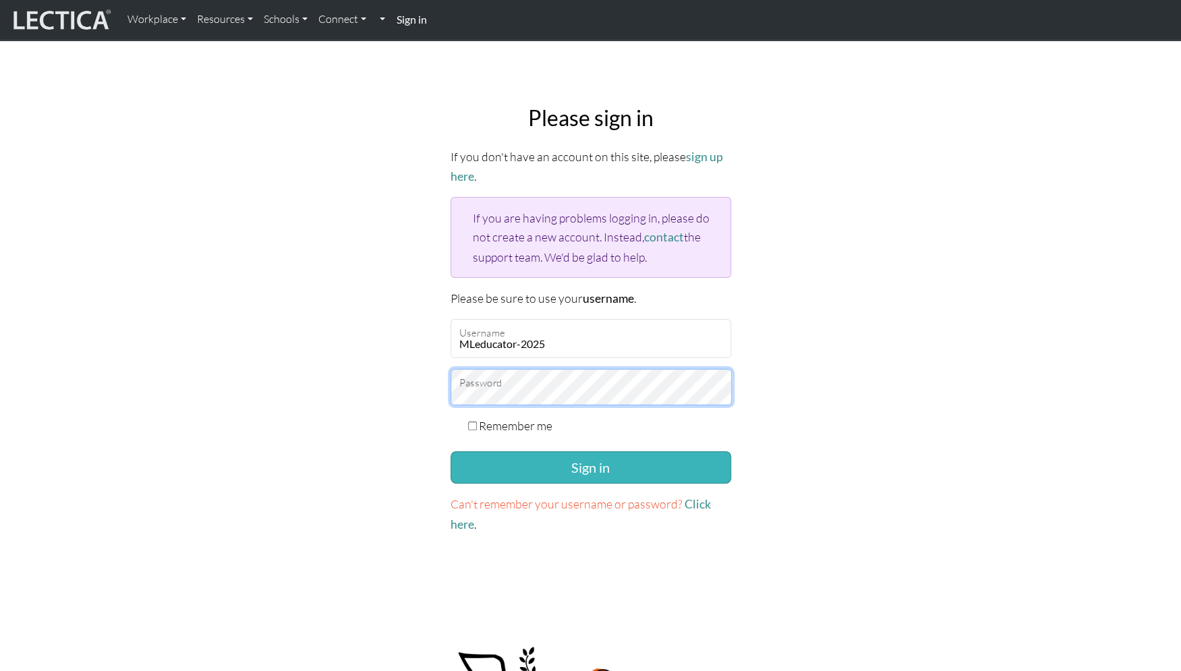 The height and width of the screenshot is (671, 1181). What do you see at coordinates (567, 504) in the screenshot?
I see `span: Can't remember your username or password?` at bounding box center [567, 504].